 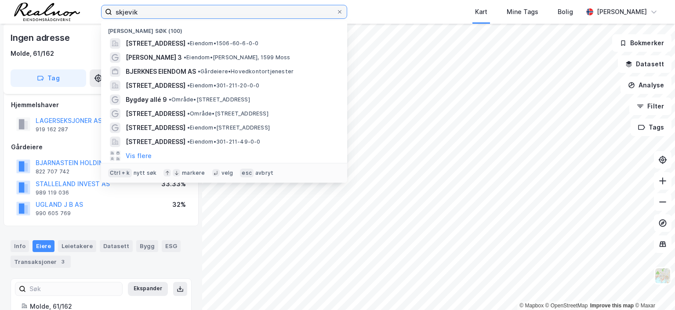 I want to click on span: BJERKNES EIENDOM AS, so click(x=161, y=72).